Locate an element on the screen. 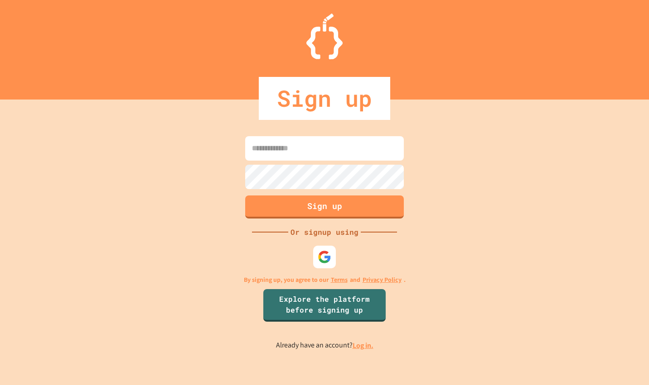  button: Sign up is located at coordinates (324, 207).